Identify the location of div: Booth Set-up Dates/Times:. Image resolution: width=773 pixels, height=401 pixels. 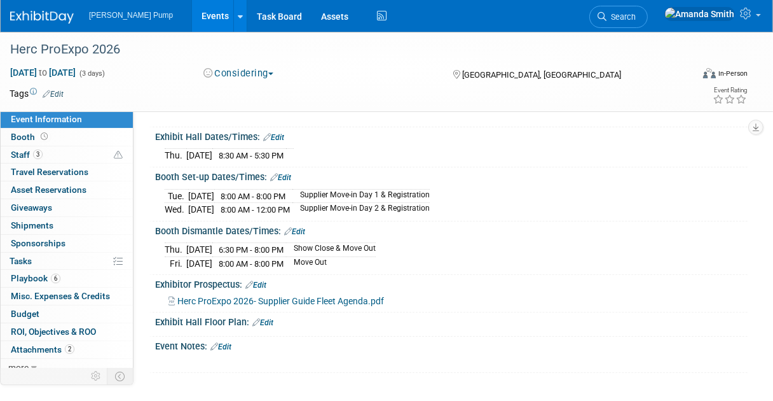
(452, 176).